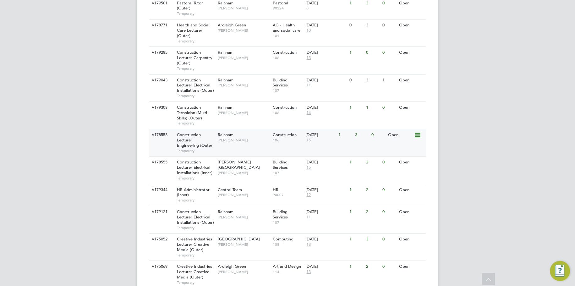 This screenshot has width=575, height=286. Describe the element at coordinates (161, 190) in the screenshot. I see `div: V179344` at that location.